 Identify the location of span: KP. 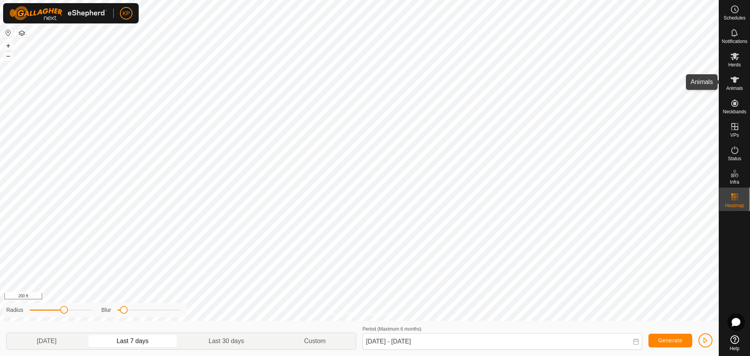
(126, 13).